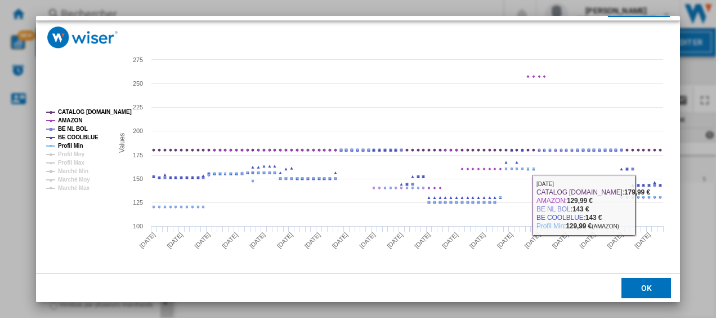 This screenshot has width=716, height=318. What do you see at coordinates (138, 60) in the screenshot?
I see `tspan: 275` at bounding box center [138, 60].